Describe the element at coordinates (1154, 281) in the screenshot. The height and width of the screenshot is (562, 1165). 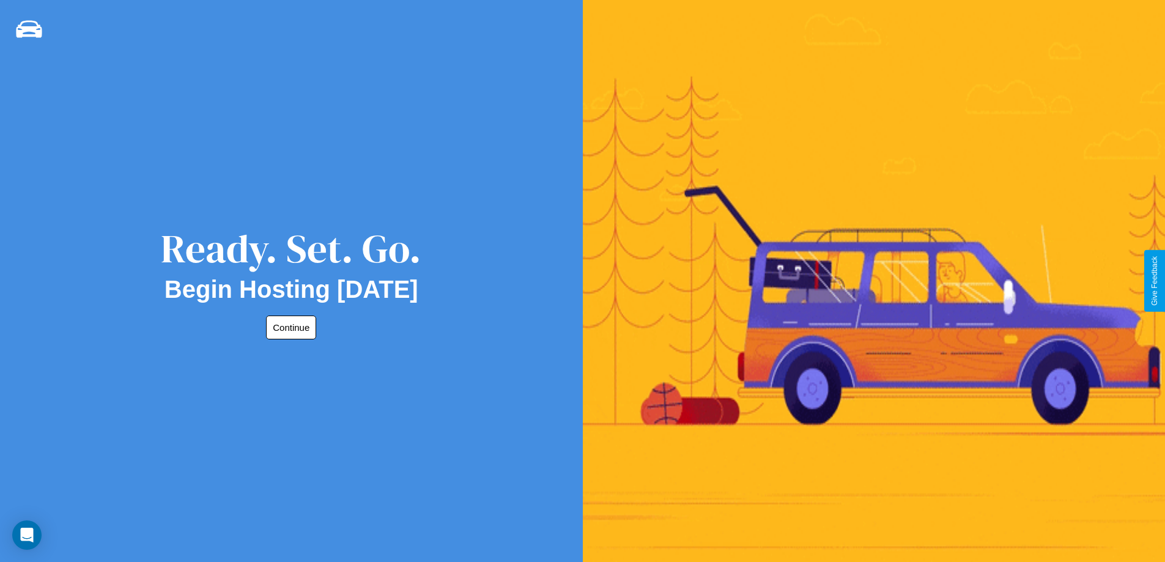
I see `div: Give Feedback` at that location.